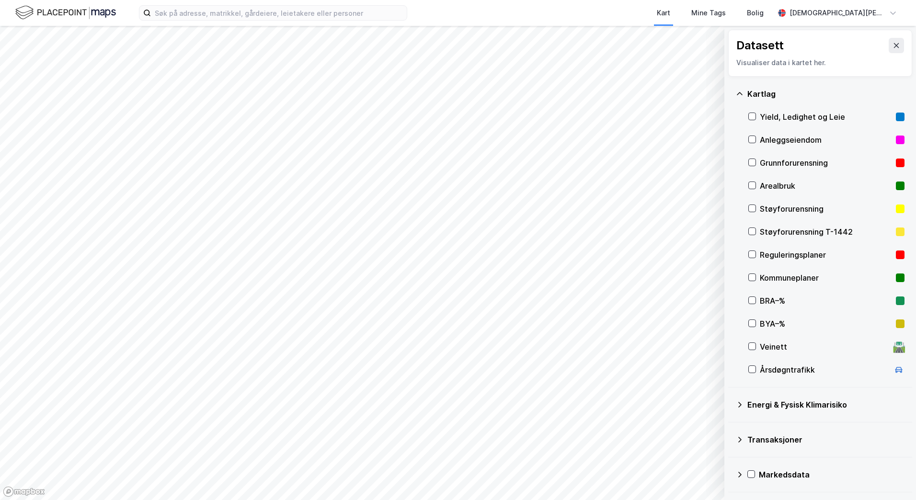  Describe the element at coordinates (826, 324) in the screenshot. I see `div: BYA–%` at that location.